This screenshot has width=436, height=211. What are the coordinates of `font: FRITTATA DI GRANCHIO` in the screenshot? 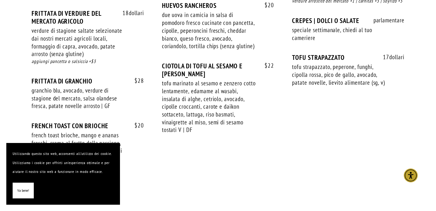 It's located at (62, 81).